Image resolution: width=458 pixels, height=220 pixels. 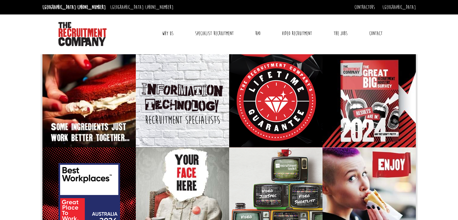 I want to click on a: Contact, so click(x=376, y=33).